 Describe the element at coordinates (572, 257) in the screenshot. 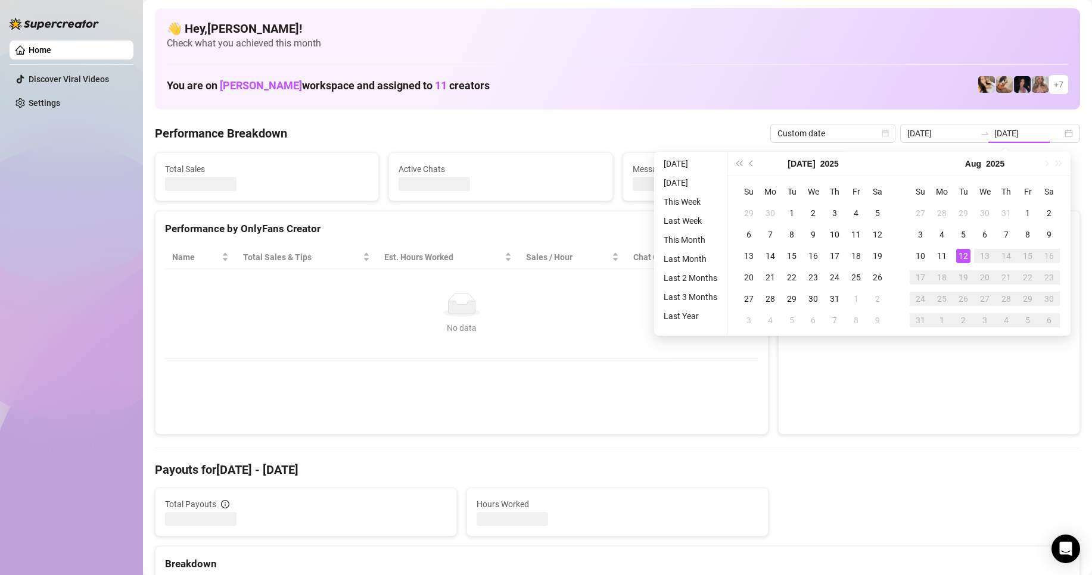

I see `th: Sales / Hour` at that location.